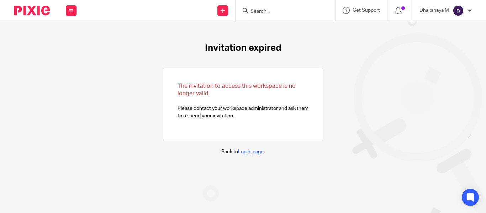 This screenshot has height=213, width=486. Describe the element at coordinates (243, 48) in the screenshot. I see `h1: Invitation expired` at that location.